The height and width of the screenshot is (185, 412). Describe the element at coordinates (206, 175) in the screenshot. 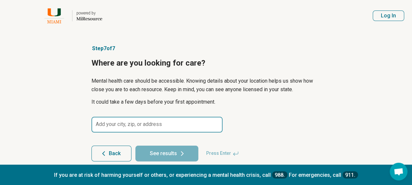

I see `p: If you are at risk of harming yourself or others, or experiencing a mental health crisis, call Fo...` at that location.